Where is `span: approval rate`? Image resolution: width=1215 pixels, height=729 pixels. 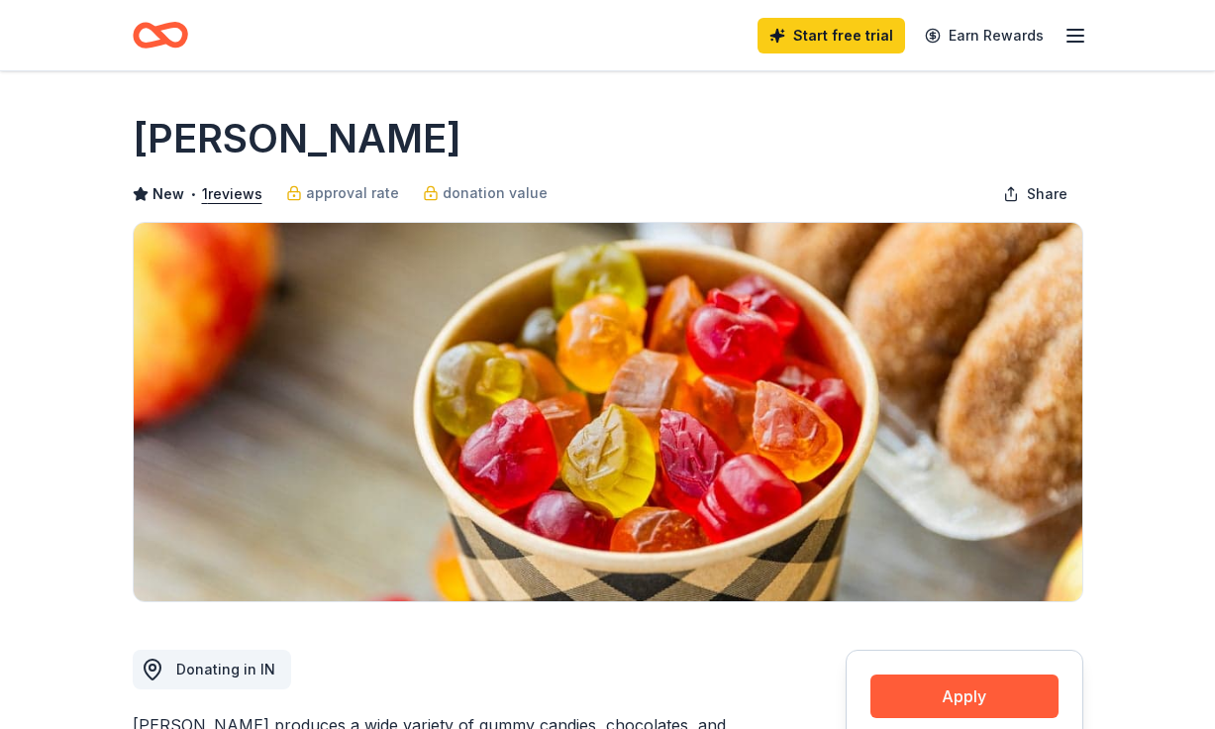
span: approval rate is located at coordinates (353, 193).